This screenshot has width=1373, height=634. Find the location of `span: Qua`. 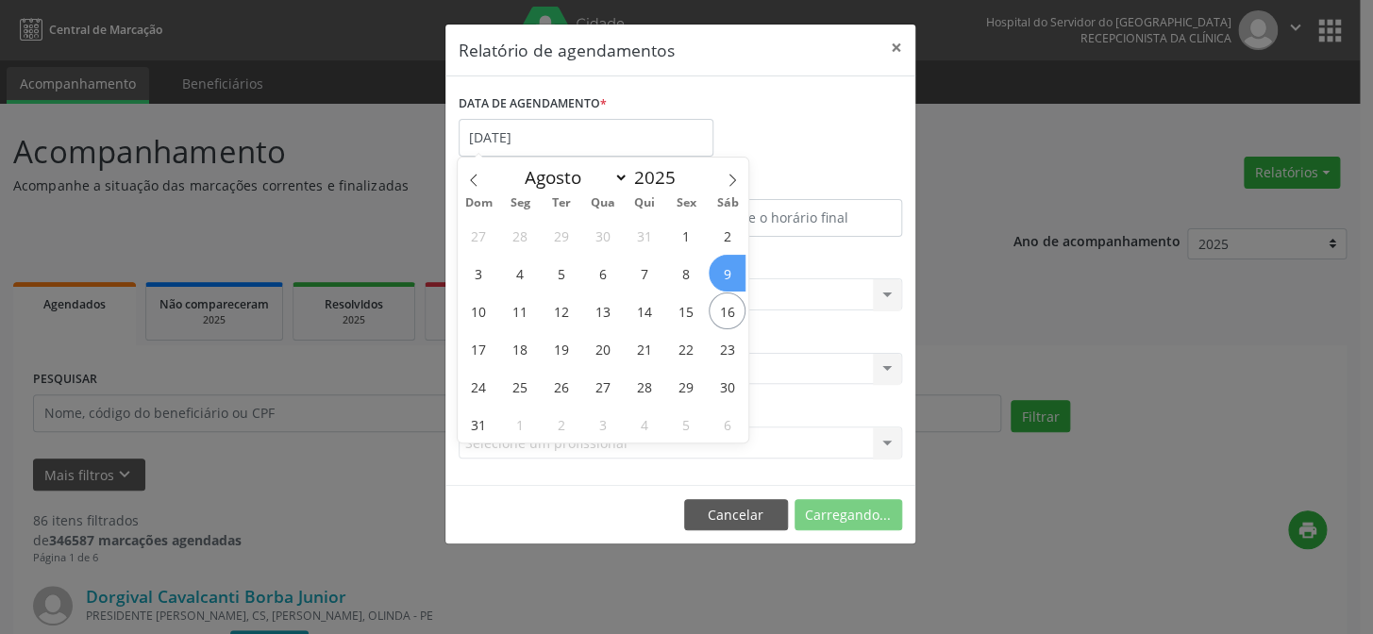

span: Qua is located at coordinates (603, 203).